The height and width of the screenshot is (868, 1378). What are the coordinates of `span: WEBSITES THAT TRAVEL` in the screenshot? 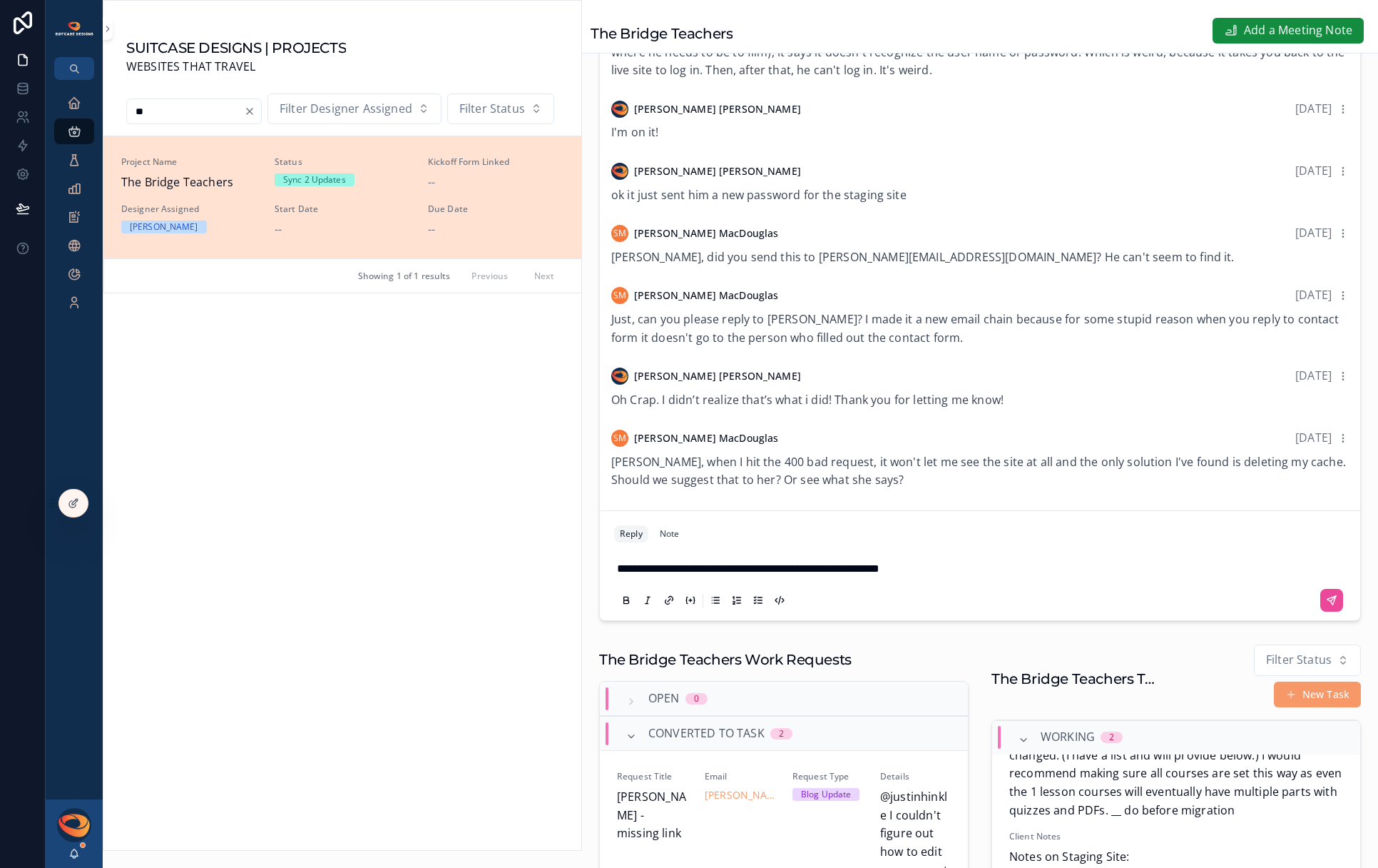 It's located at (236, 67).